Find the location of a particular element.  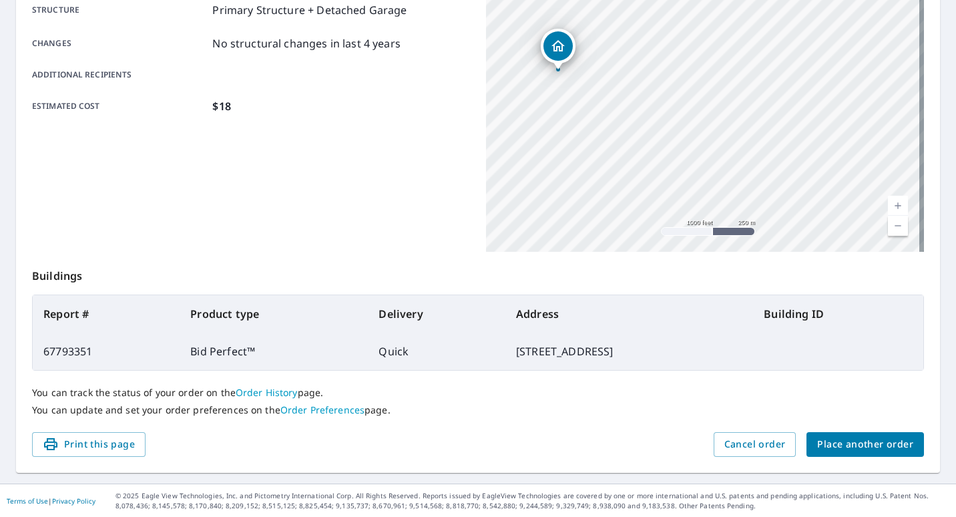

td: 67793351 is located at coordinates (106, 351).